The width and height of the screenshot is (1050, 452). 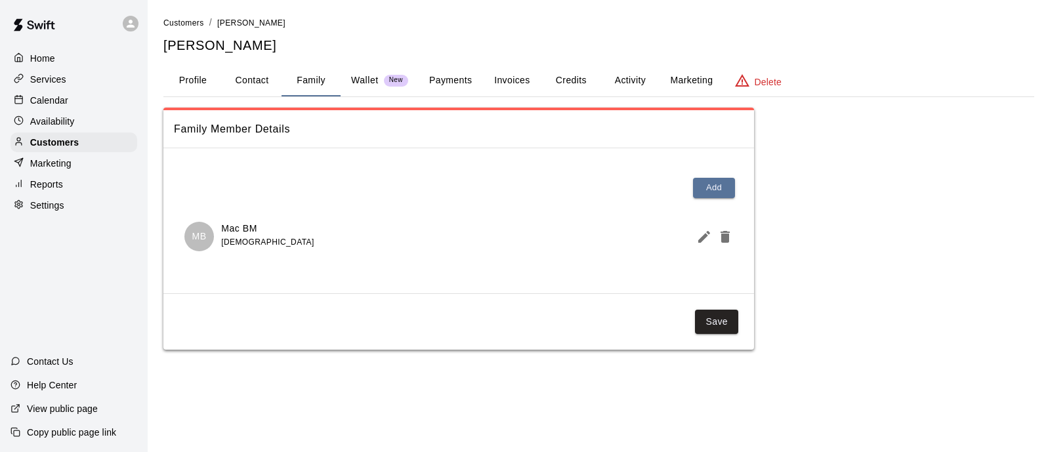 I want to click on button: Invoices, so click(x=512, y=81).